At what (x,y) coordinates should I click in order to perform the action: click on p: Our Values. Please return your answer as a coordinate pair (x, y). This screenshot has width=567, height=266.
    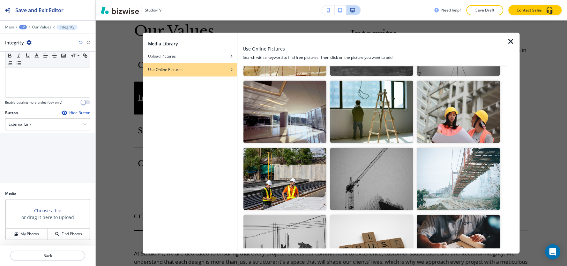
    Looking at the image, I should click on (42, 27).